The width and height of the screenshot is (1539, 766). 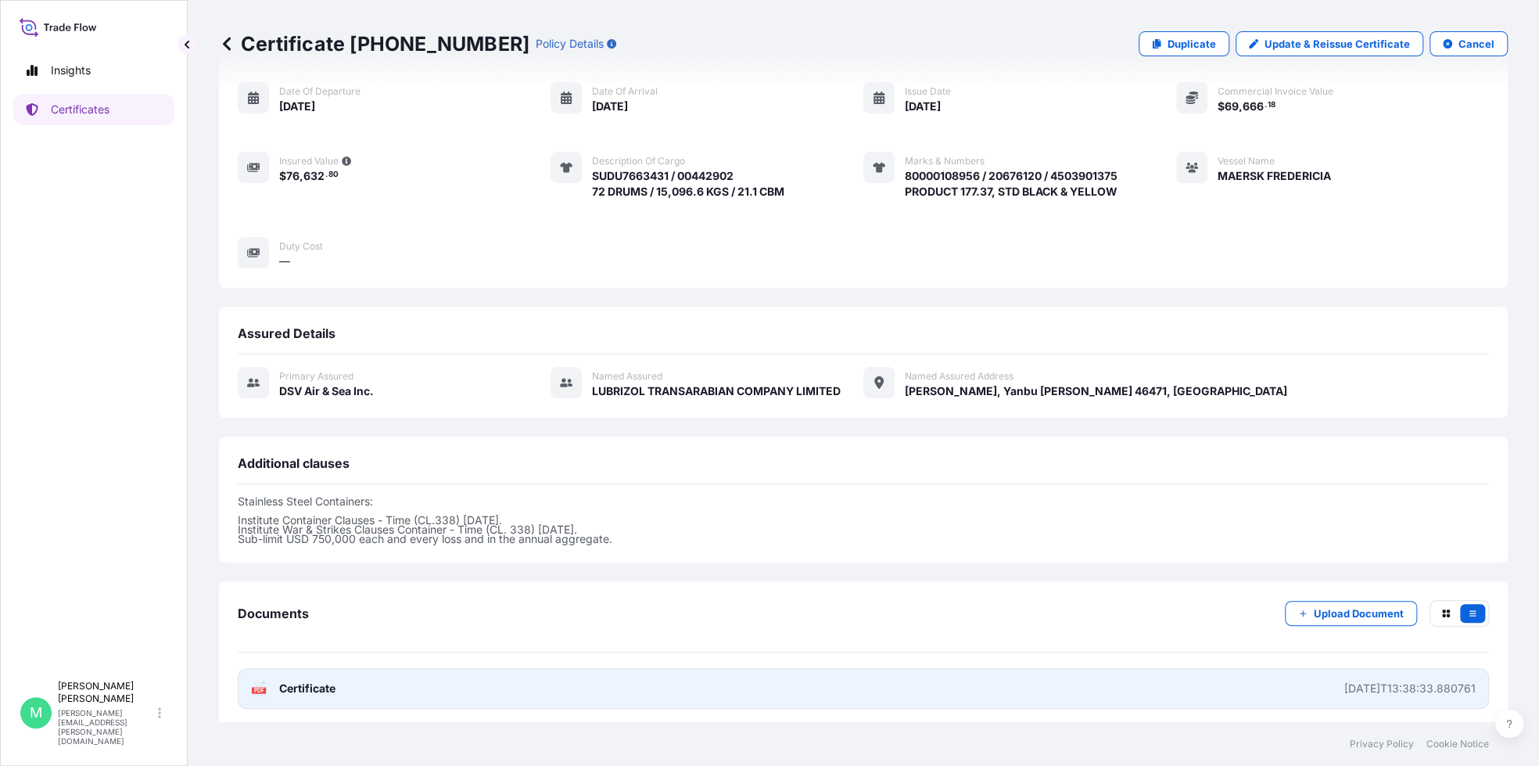 I want to click on span: Primary assured, so click(x=316, y=376).